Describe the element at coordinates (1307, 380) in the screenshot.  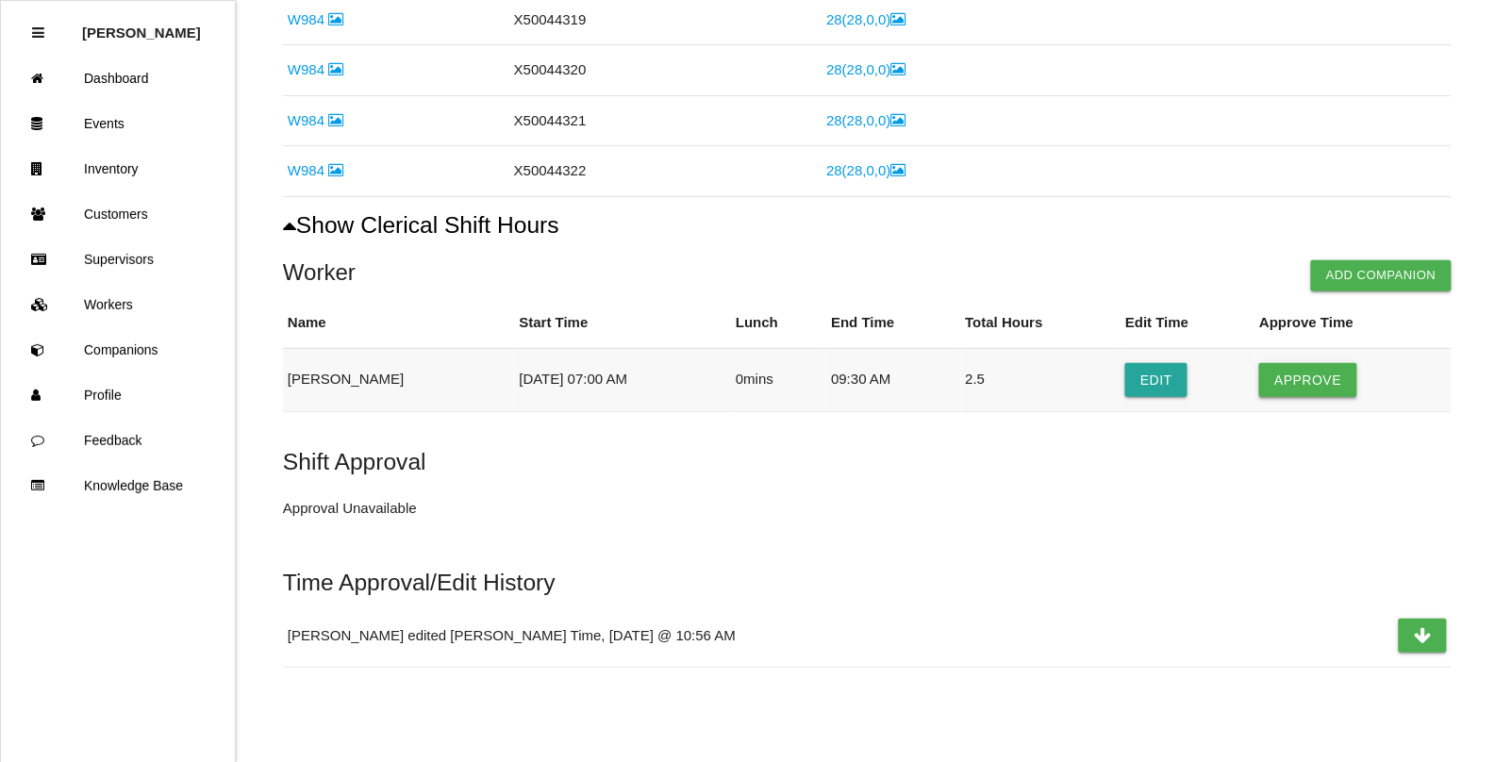
I see `button: Approve` at that location.